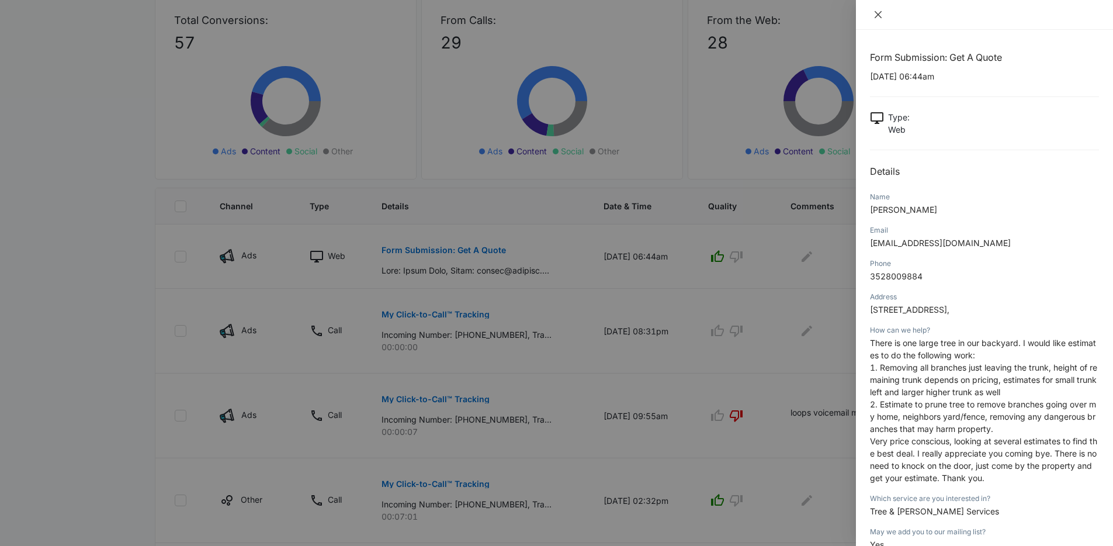 The image size is (1113, 546). What do you see at coordinates (899, 117) in the screenshot?
I see `p: Type :` at bounding box center [899, 117].